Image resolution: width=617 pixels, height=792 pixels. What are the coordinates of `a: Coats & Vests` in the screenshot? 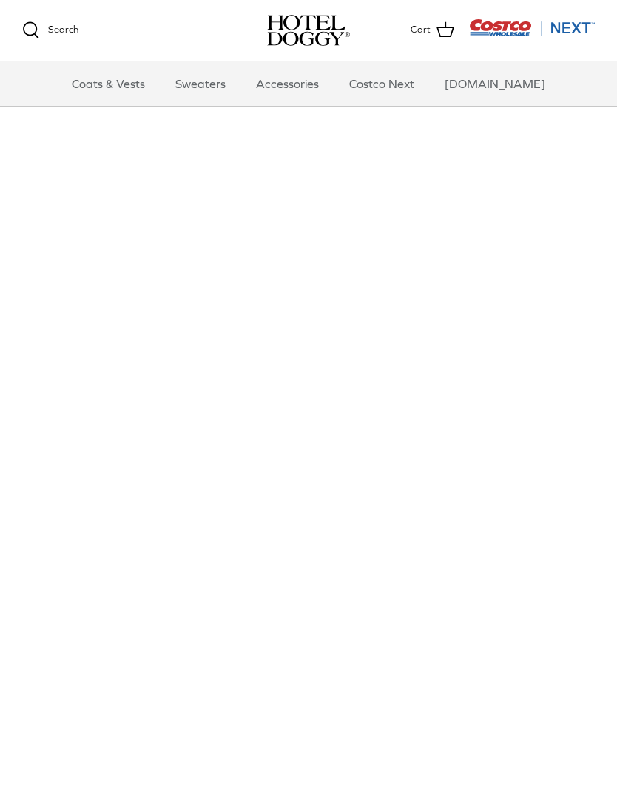 It's located at (108, 84).